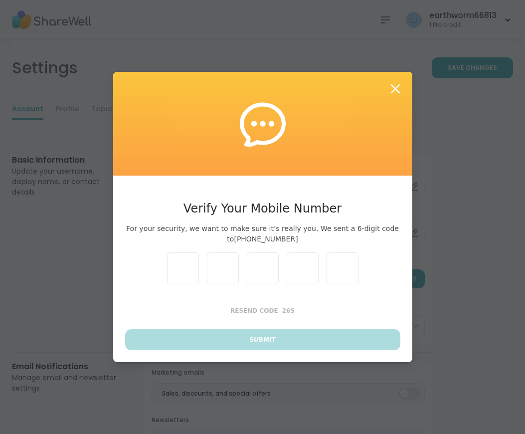 The width and height of the screenshot is (525, 434). I want to click on span: 26 s, so click(288, 310).